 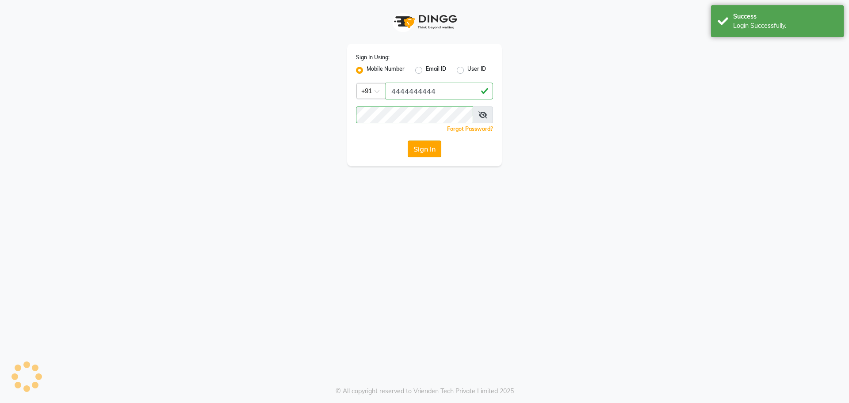 I want to click on label: Email ID, so click(x=436, y=70).